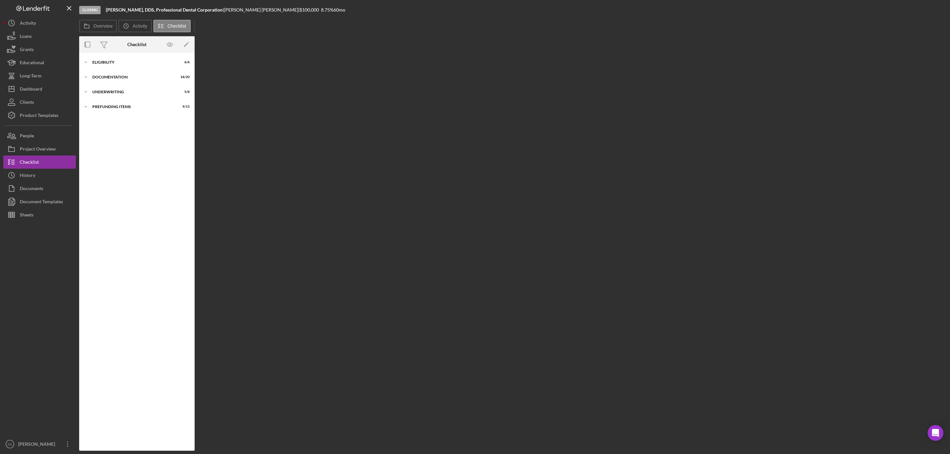 This screenshot has width=950, height=454. I want to click on a: Loans, so click(40, 36).